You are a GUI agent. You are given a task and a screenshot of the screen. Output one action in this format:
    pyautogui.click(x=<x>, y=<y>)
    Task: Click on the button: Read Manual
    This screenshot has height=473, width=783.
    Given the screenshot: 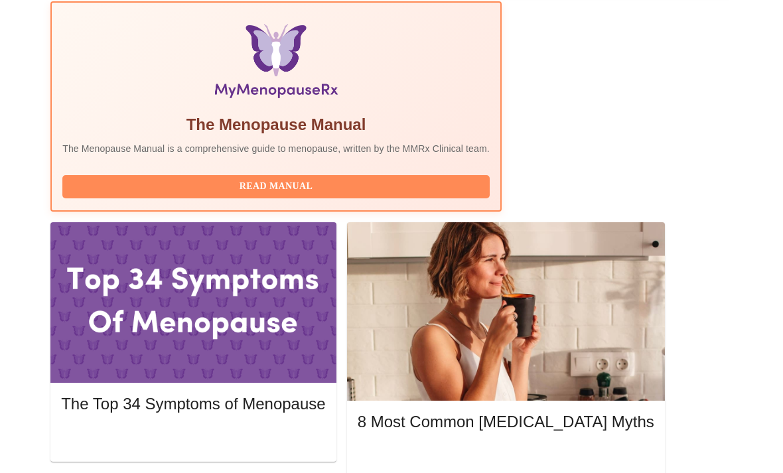 What is the action you would take?
    pyautogui.click(x=276, y=187)
    